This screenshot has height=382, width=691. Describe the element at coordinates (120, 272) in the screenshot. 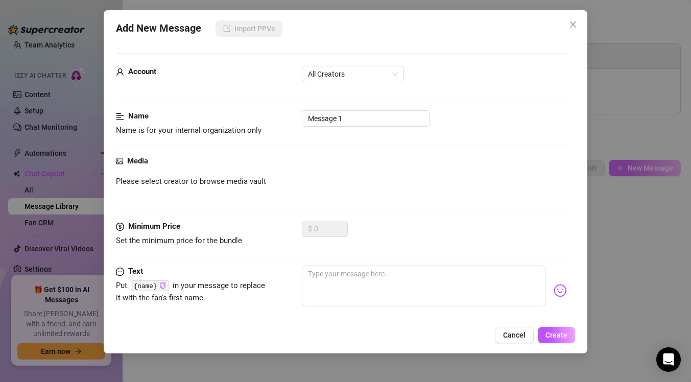

I see `span: message` at that location.